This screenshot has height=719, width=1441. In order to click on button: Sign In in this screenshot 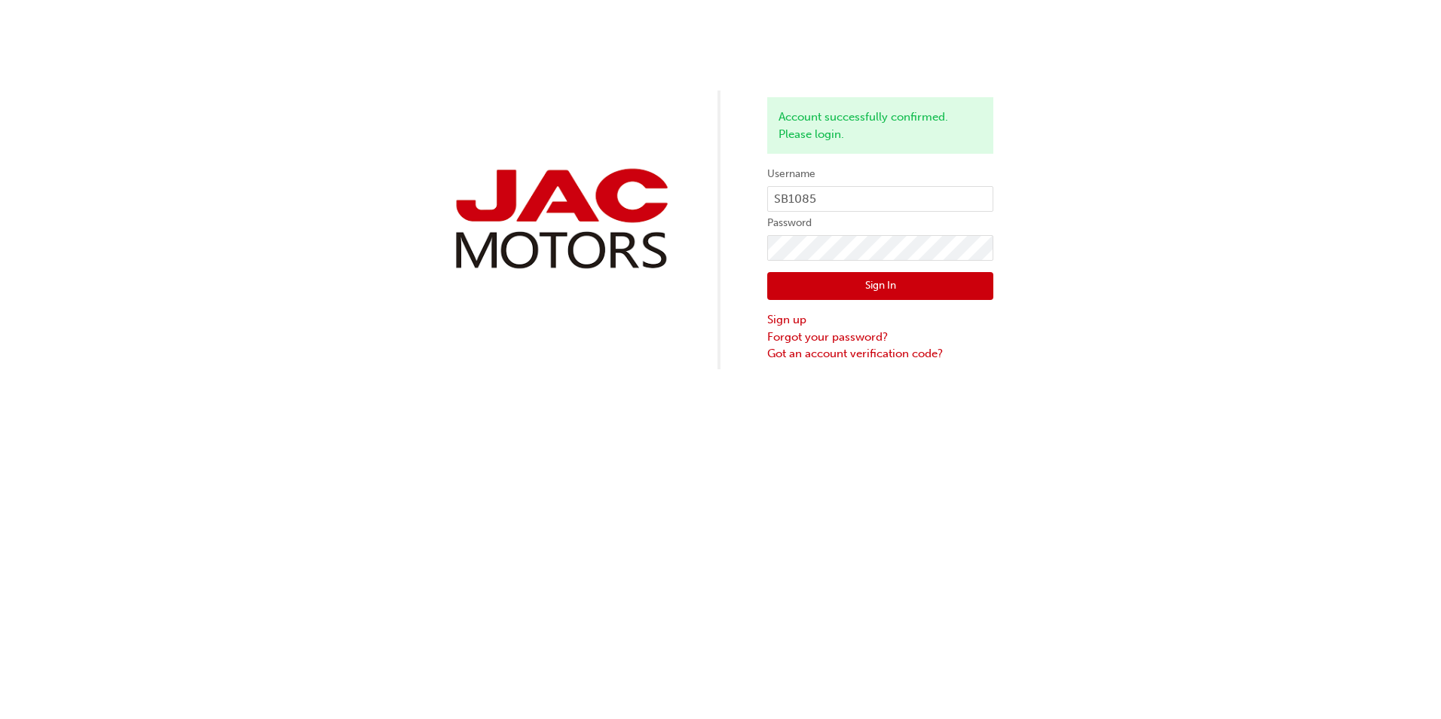, I will do `click(880, 286)`.